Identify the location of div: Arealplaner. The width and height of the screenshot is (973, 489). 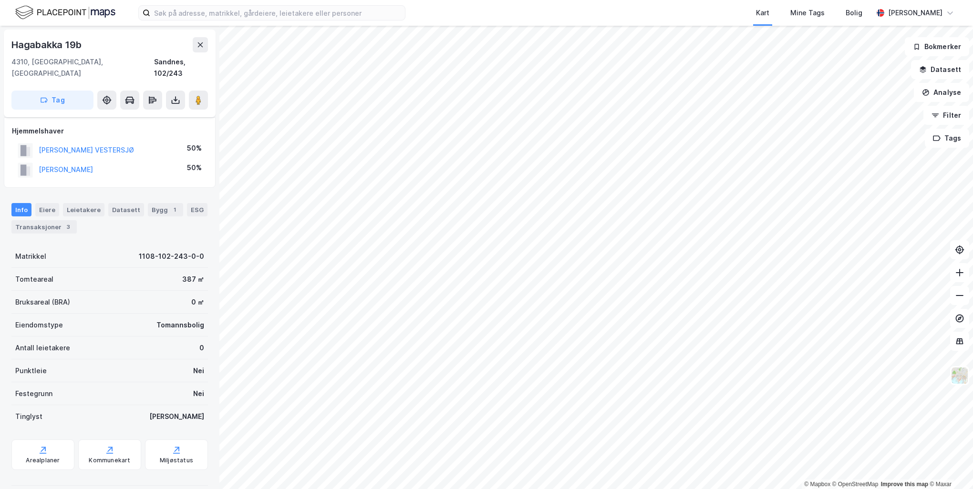
(42, 461).